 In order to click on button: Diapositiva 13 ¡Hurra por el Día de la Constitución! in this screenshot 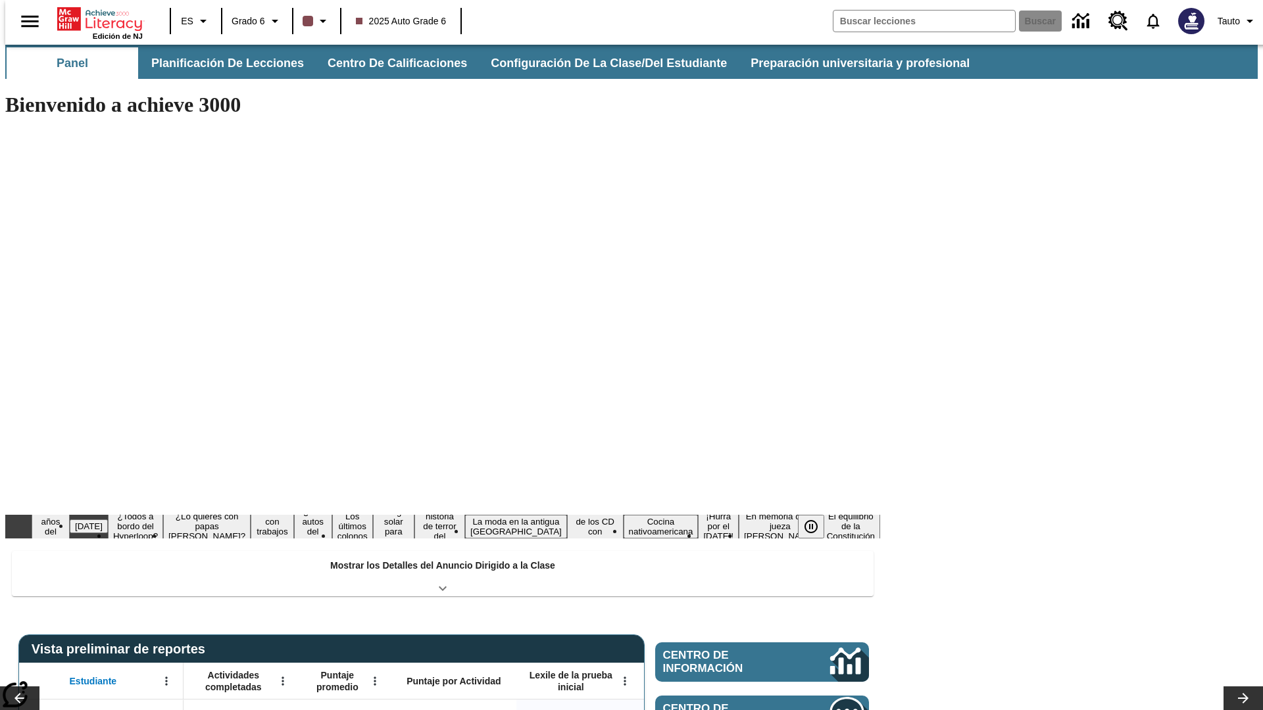, I will do `click(718, 526)`.